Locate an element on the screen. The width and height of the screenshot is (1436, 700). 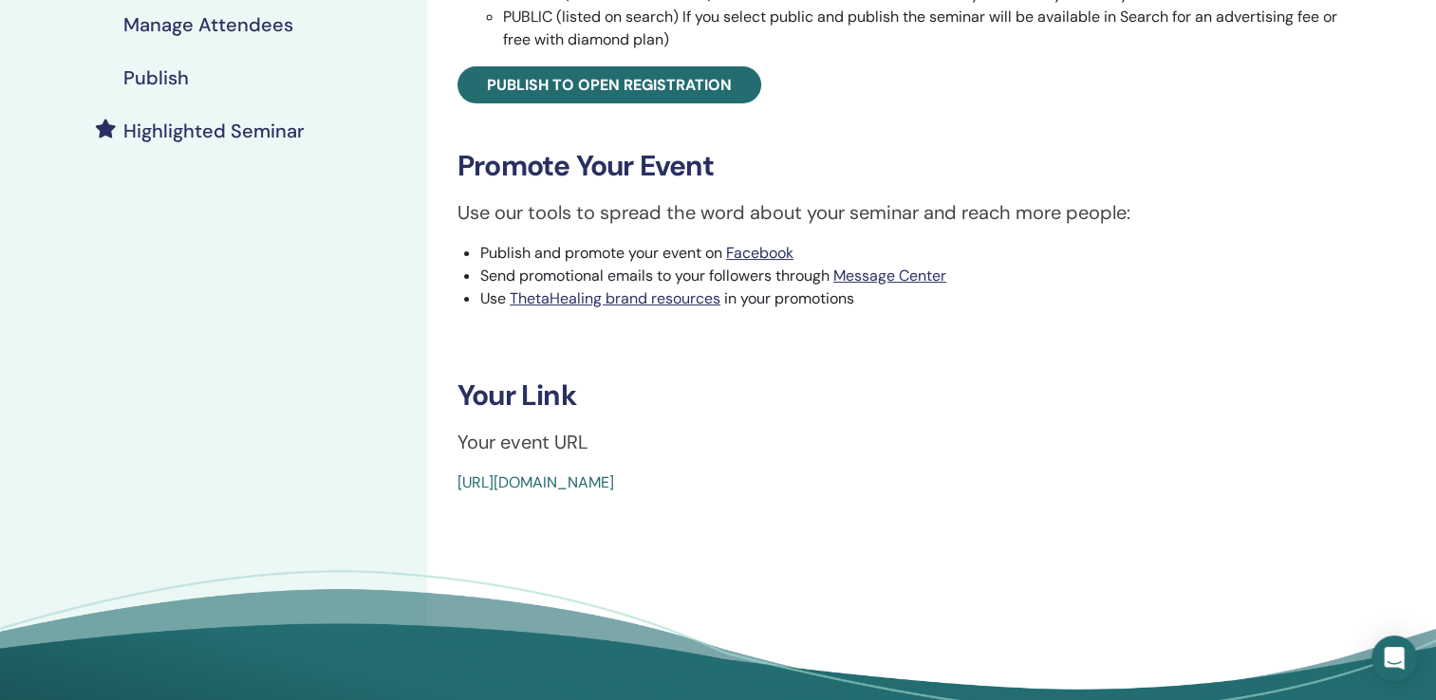
a: Facebook is located at coordinates (759, 252).